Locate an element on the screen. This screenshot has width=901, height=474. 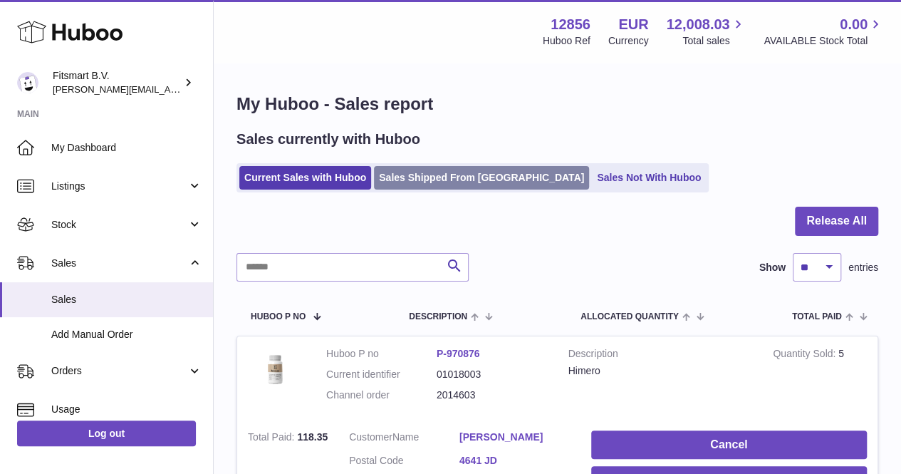
div: Currency is located at coordinates (628, 41).